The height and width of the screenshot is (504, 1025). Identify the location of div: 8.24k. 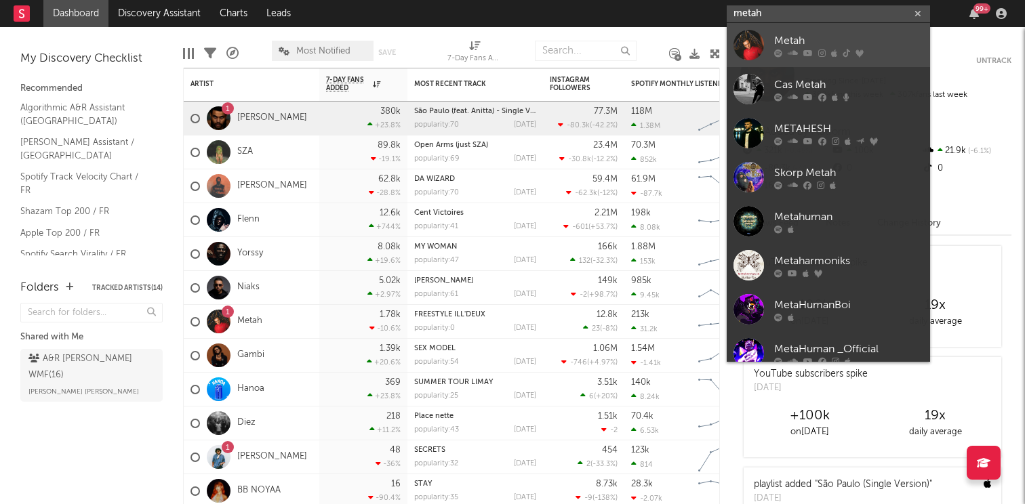
(645, 397).